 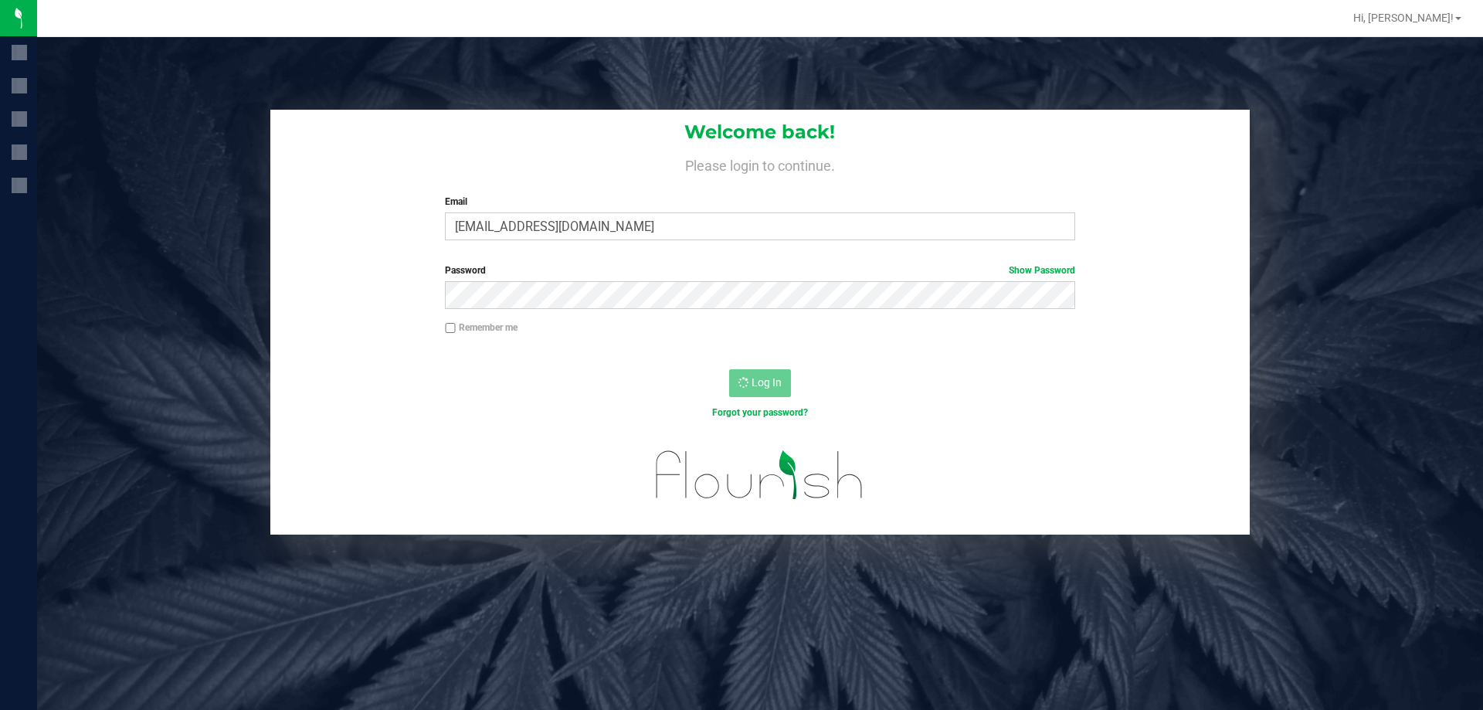 What do you see at coordinates (766, 382) in the screenshot?
I see `span: Log In` at bounding box center [766, 382].